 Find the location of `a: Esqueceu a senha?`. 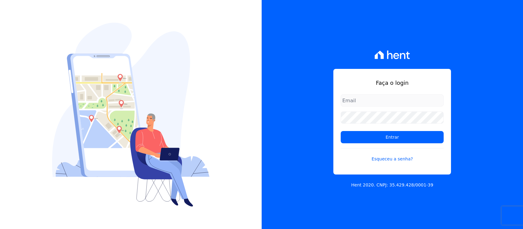

a: Esqueceu a senha? is located at coordinates (392, 155).